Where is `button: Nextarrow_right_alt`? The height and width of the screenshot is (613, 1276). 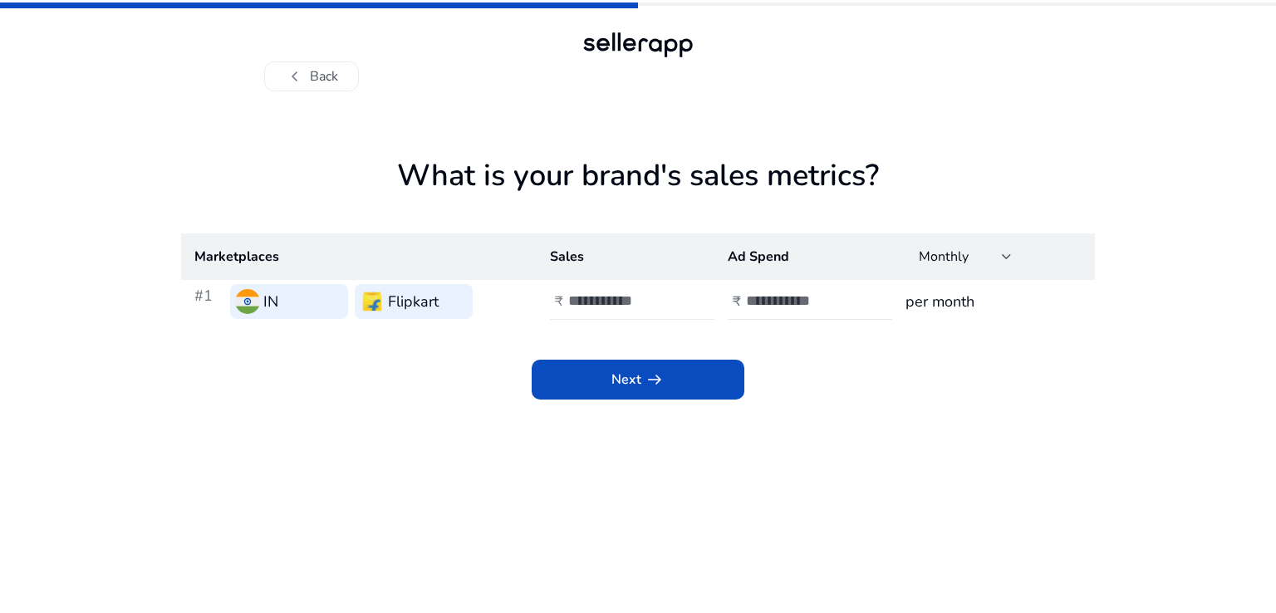
button: Nextarrow_right_alt is located at coordinates (638, 380).